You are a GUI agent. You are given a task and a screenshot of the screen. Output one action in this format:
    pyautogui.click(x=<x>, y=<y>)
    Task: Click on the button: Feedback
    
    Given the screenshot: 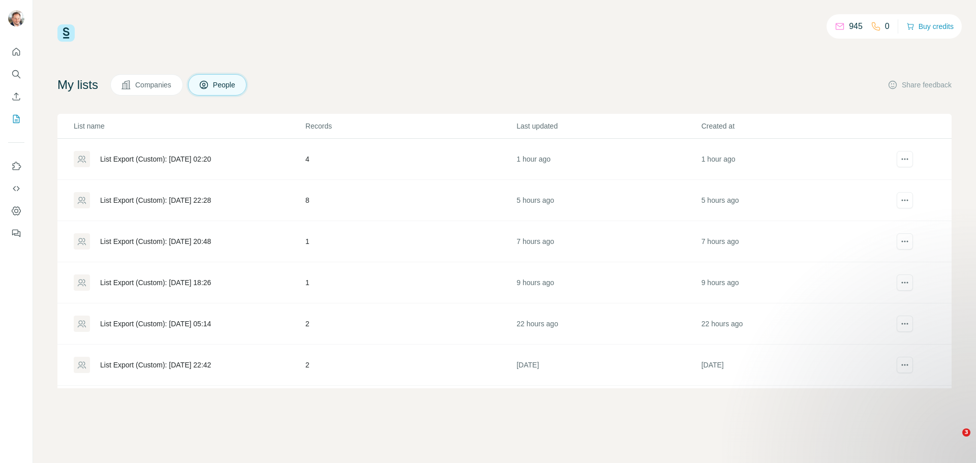 What is the action you would take?
    pyautogui.click(x=16, y=233)
    